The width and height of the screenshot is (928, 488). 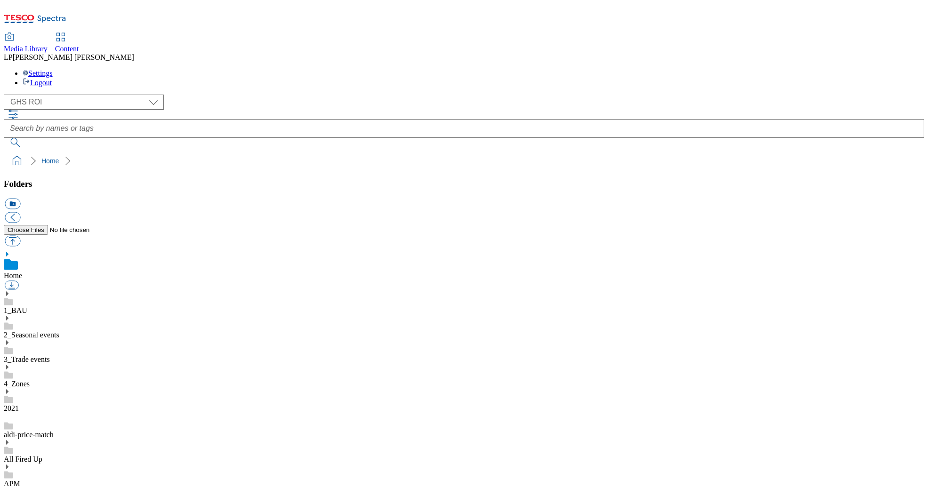 What do you see at coordinates (464, 161) in the screenshot?
I see `nav: breadcrumb` at bounding box center [464, 161].